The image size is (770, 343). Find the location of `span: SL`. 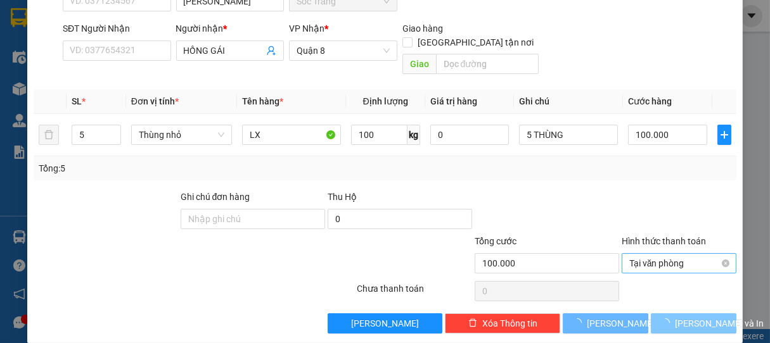

span: SL is located at coordinates (77, 101).